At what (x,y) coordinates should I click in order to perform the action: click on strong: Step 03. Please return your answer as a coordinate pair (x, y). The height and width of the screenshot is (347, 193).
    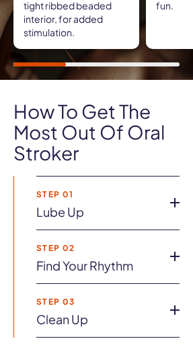
    Looking at the image, I should click on (97, 301).